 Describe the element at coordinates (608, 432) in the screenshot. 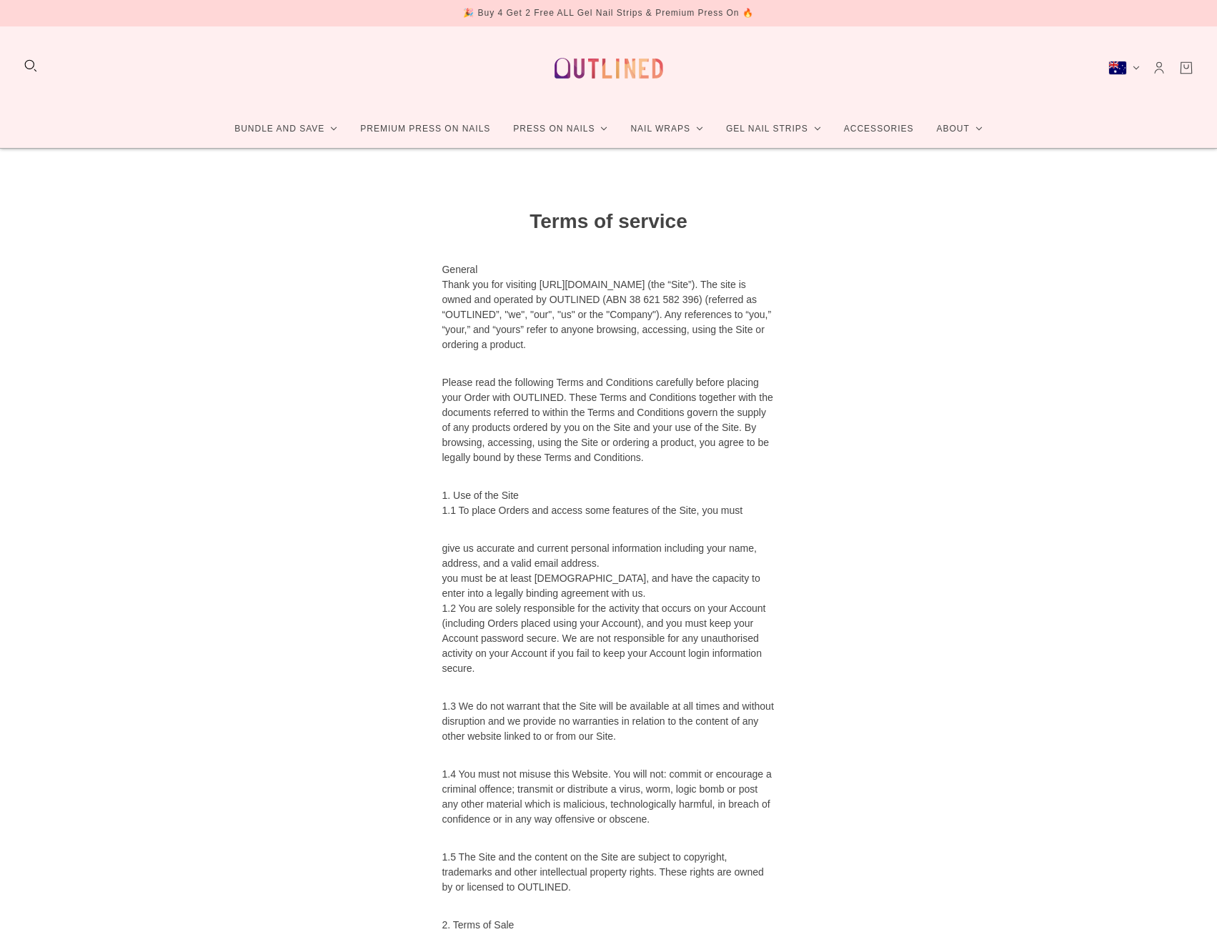

I see `p: Please read the following Terms and Conditions carefully before placing your Order with OUTLINED....` at that location.